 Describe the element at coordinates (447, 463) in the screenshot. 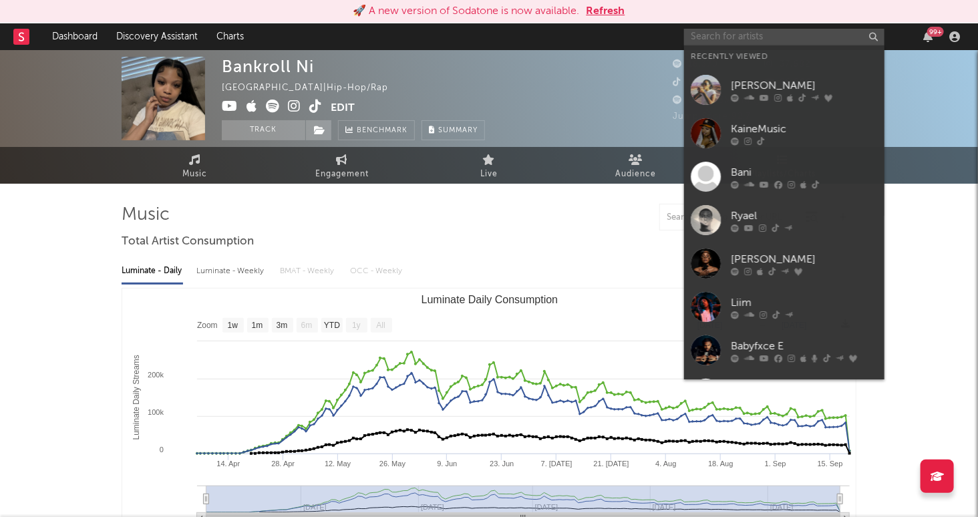

I see `text: 9. Jun` at that location.